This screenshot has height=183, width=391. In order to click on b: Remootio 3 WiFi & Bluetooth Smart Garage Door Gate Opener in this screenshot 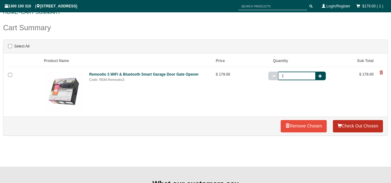, I will do `click(144, 74)`.